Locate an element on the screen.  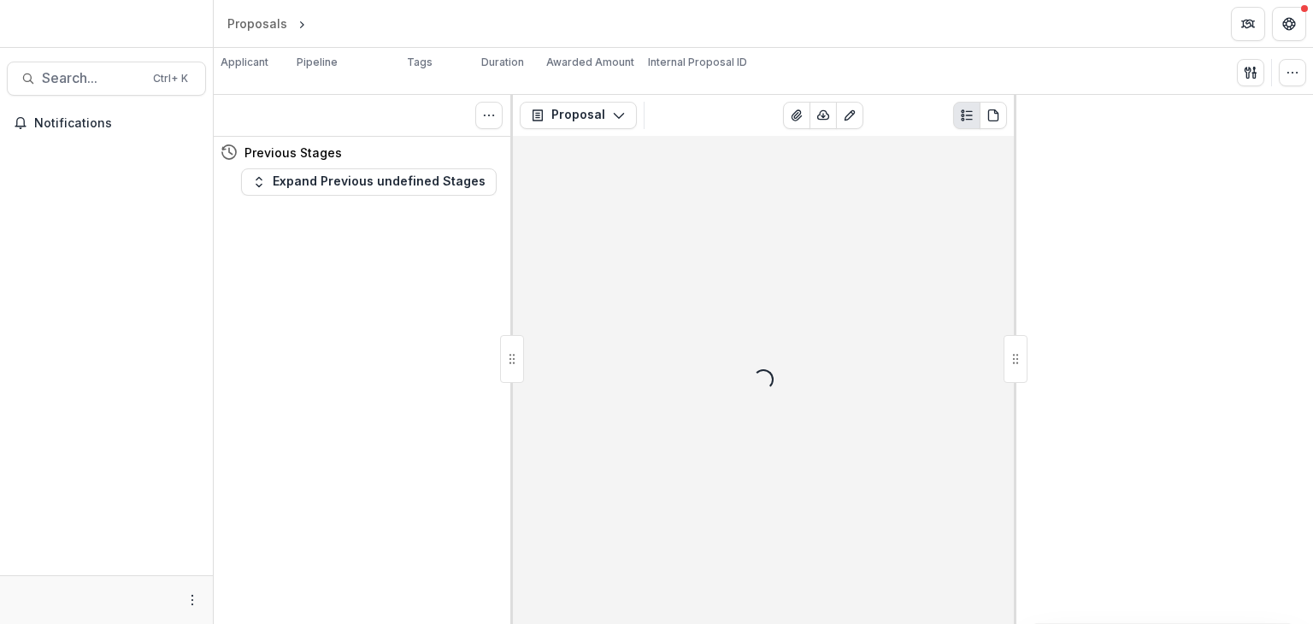
p: Applicant is located at coordinates (244, 62).